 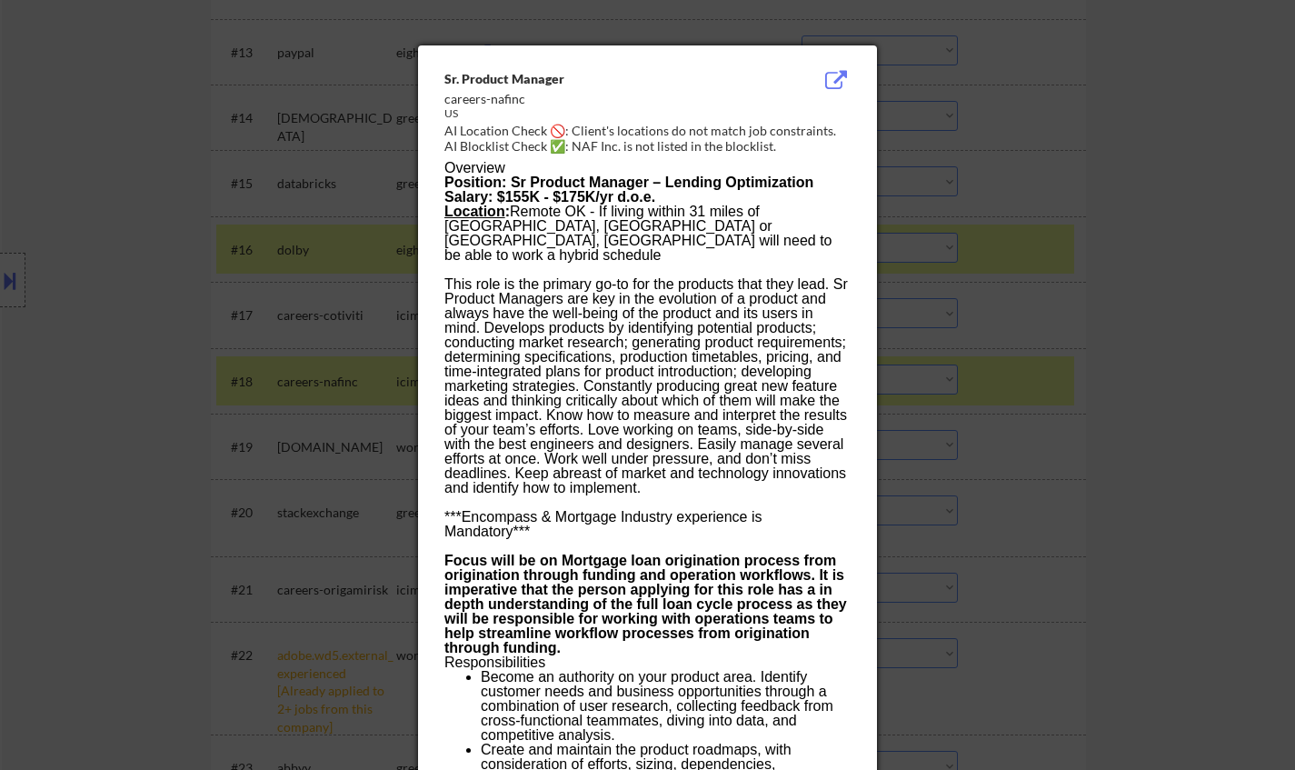 What do you see at coordinates (651, 146) in the screenshot?
I see `div: AI Blocklist Check ✅: NAF Inc. is not listed in the blocklist.` at bounding box center [651, 146].